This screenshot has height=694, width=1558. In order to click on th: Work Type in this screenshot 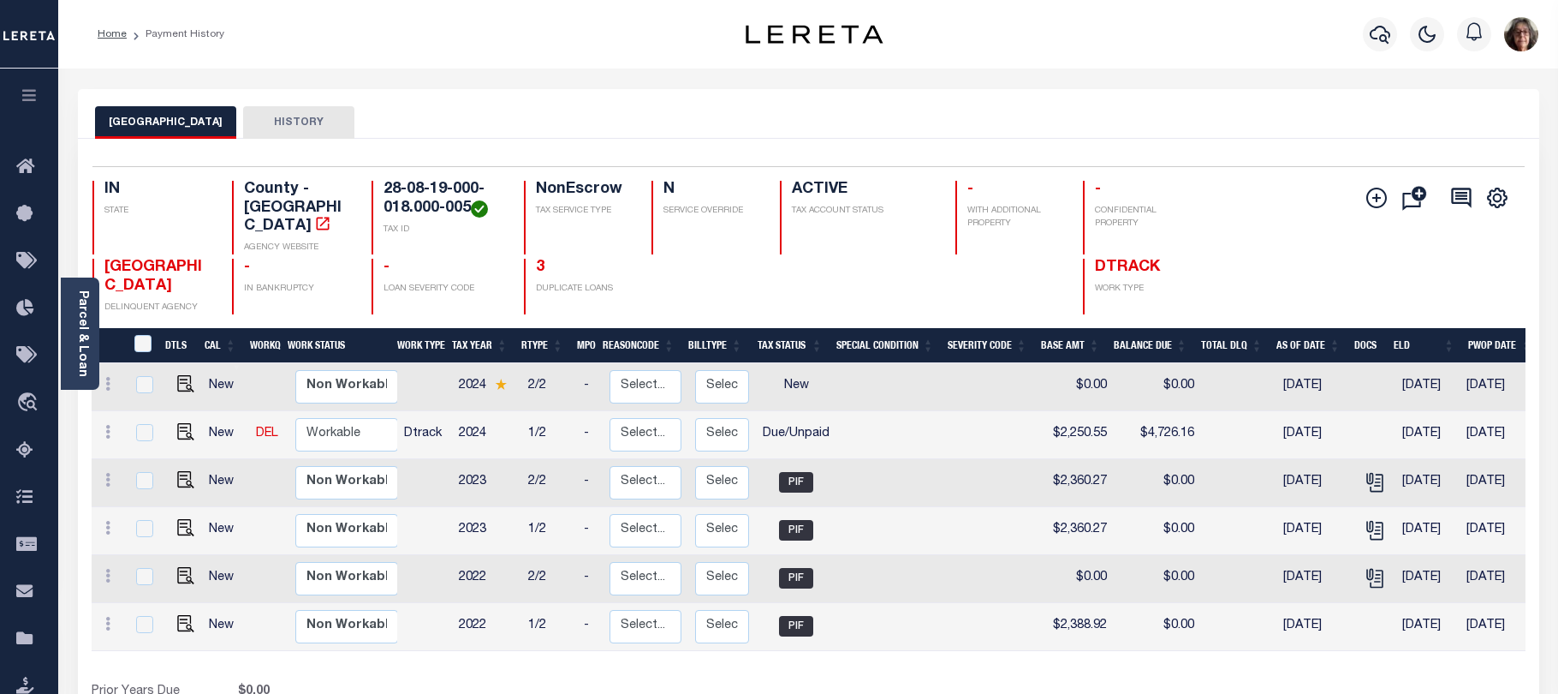, I will do `click(418, 345)`.